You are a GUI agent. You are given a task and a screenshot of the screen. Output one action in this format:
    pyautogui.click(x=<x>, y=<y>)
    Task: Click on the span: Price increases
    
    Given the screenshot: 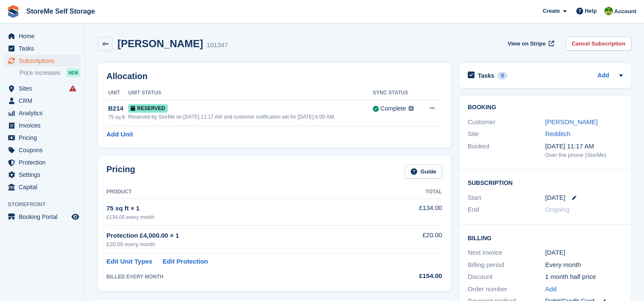 What is the action you would take?
    pyautogui.click(x=40, y=73)
    